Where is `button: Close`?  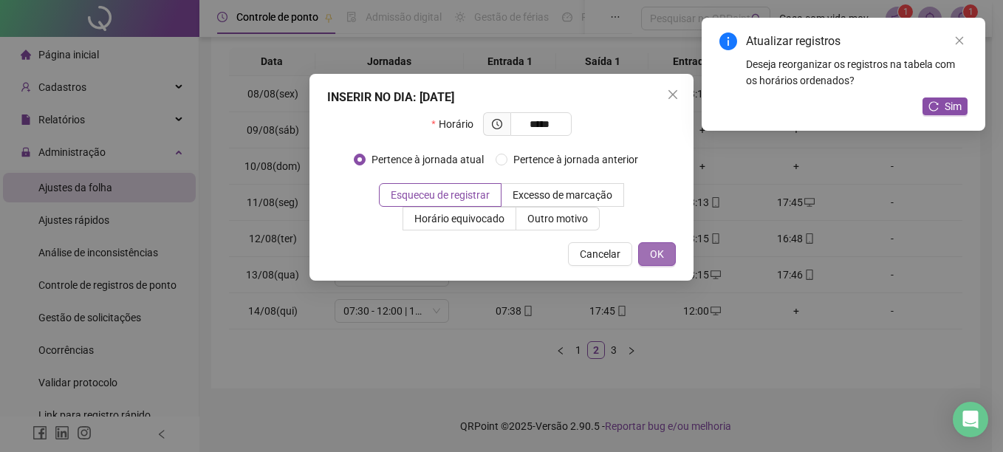 button: Close is located at coordinates (673, 95).